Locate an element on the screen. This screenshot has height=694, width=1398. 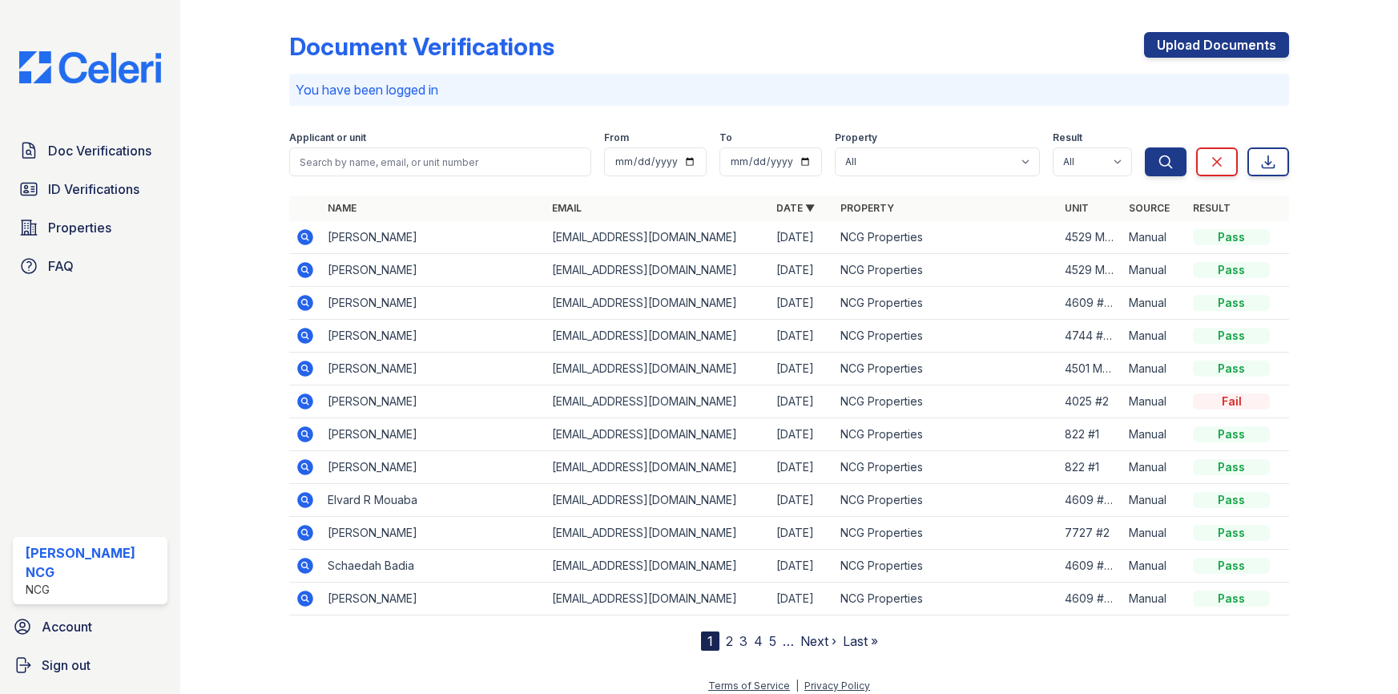
label: Applicant or unit is located at coordinates (328, 138).